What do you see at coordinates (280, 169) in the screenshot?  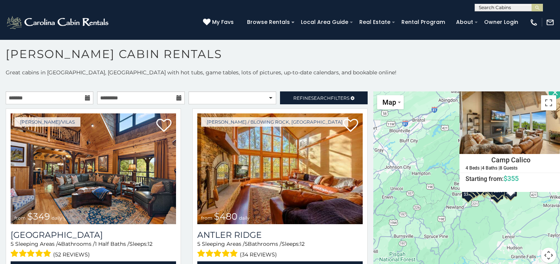 I see `img: Antler Ridge` at bounding box center [280, 169].